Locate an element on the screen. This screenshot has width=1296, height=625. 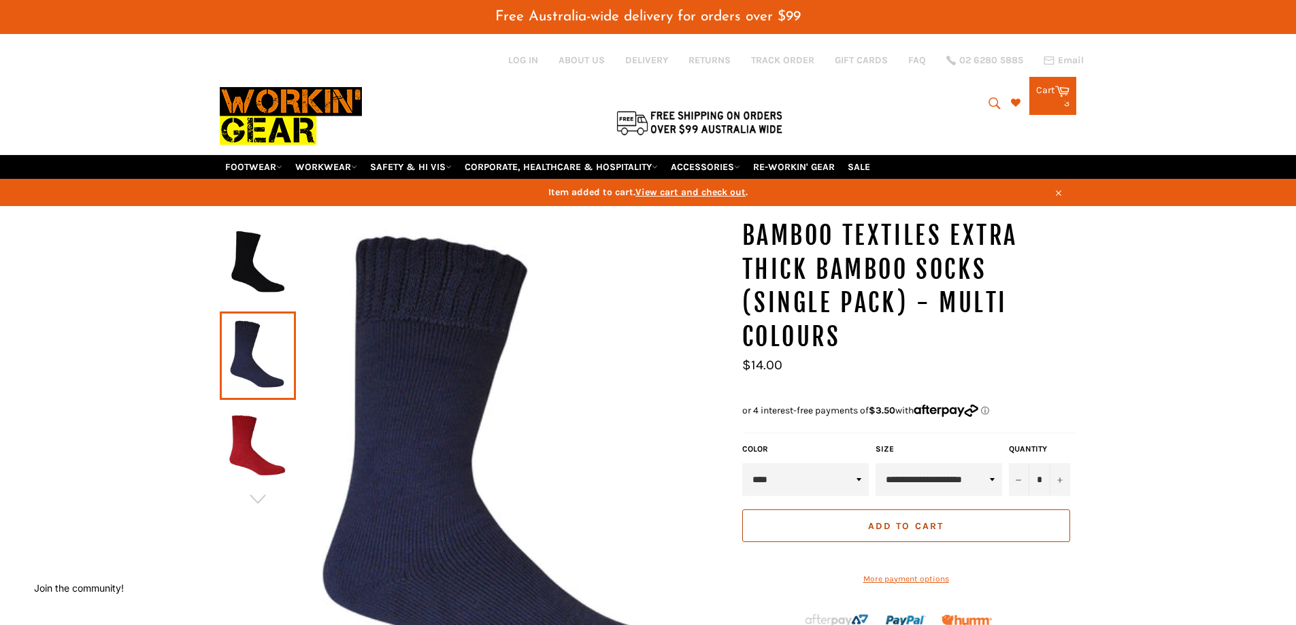
a: Cart 3 is located at coordinates (1053, 96).